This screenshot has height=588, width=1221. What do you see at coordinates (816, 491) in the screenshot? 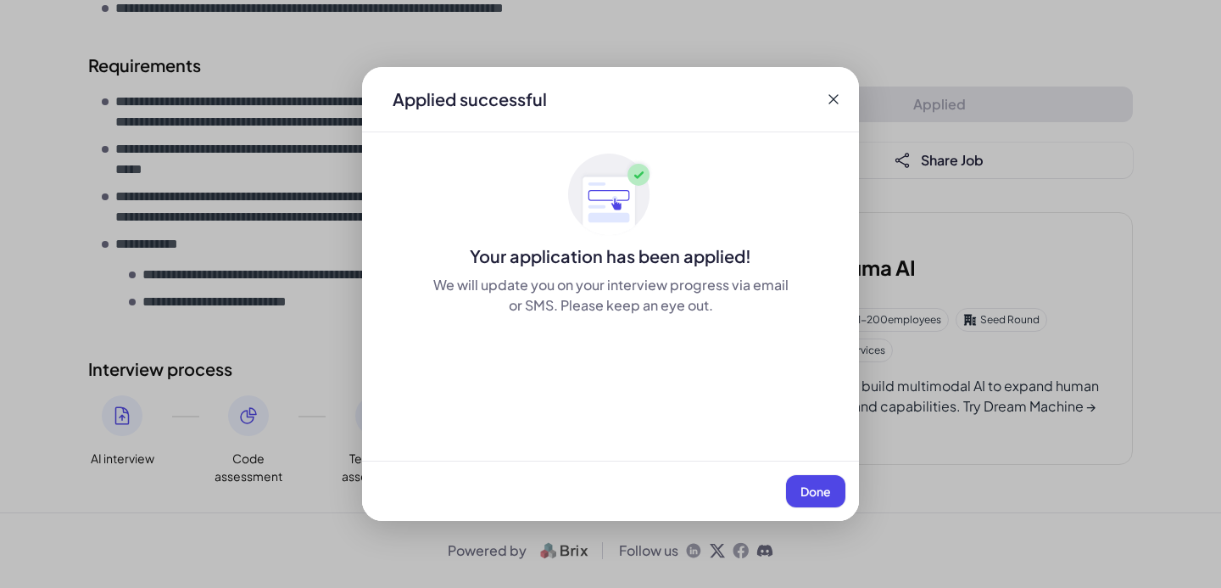
I see `span: Done` at bounding box center [816, 491].